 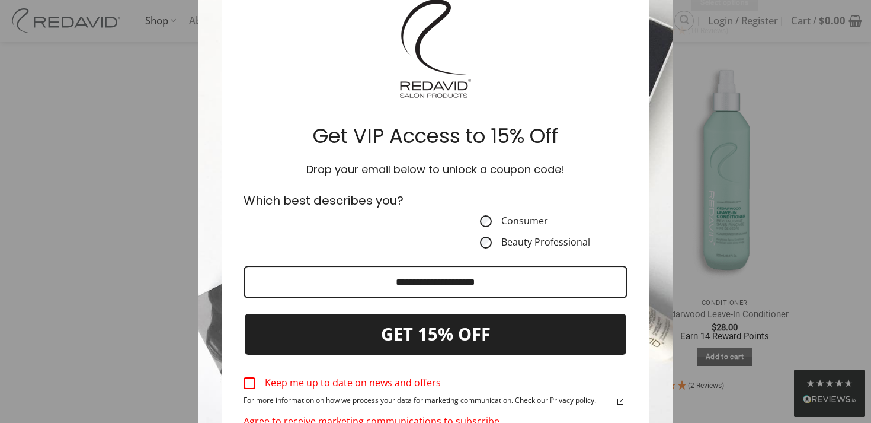 What do you see at coordinates (535, 242) in the screenshot?
I see `label: Beauty Professional` at bounding box center [535, 242].